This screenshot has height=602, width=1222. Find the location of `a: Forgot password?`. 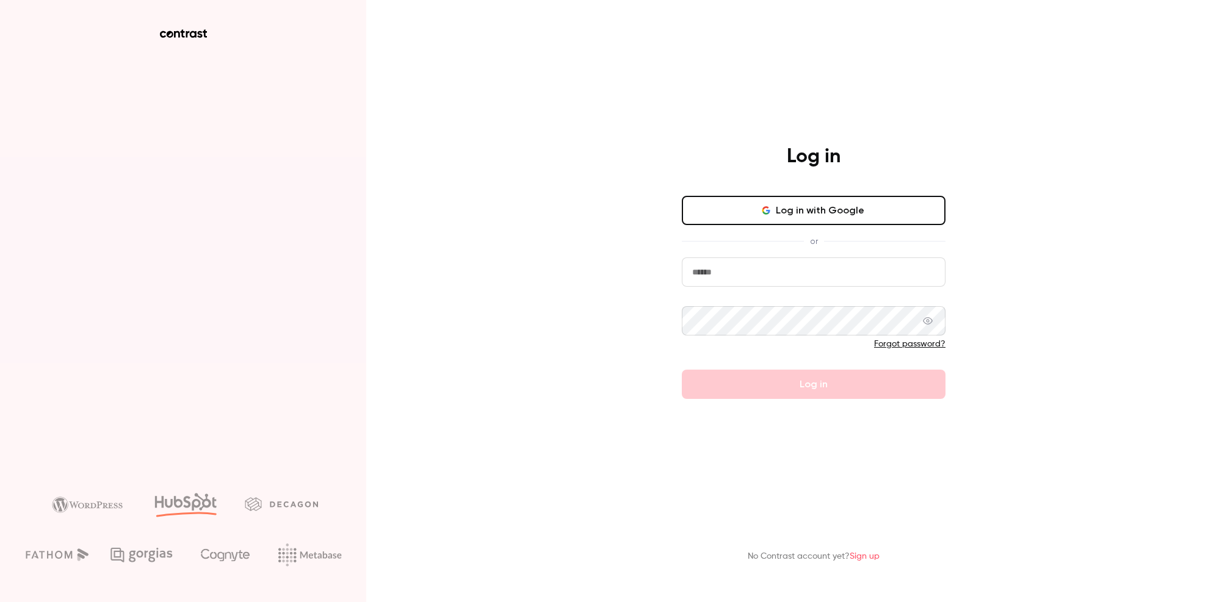

a: Forgot password? is located at coordinates (909, 344).